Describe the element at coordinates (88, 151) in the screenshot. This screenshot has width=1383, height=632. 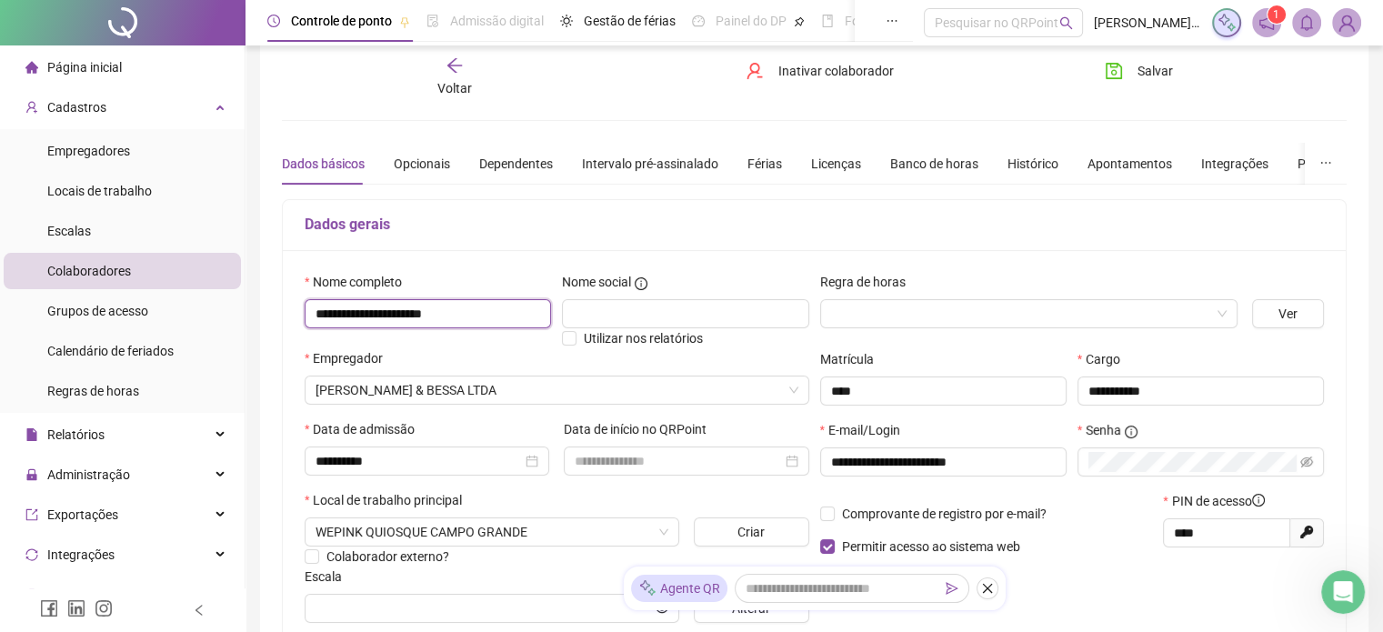
I see `span: Empregadores` at that location.